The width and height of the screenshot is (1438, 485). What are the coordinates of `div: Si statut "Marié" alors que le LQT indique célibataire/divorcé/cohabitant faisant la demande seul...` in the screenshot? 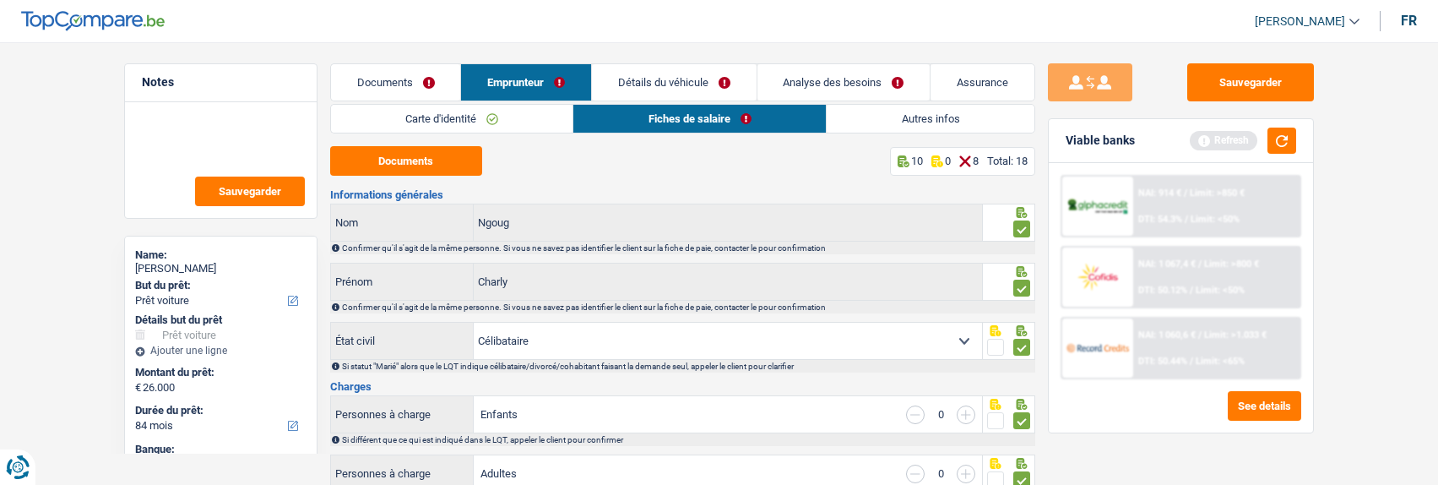 It's located at (687, 366).